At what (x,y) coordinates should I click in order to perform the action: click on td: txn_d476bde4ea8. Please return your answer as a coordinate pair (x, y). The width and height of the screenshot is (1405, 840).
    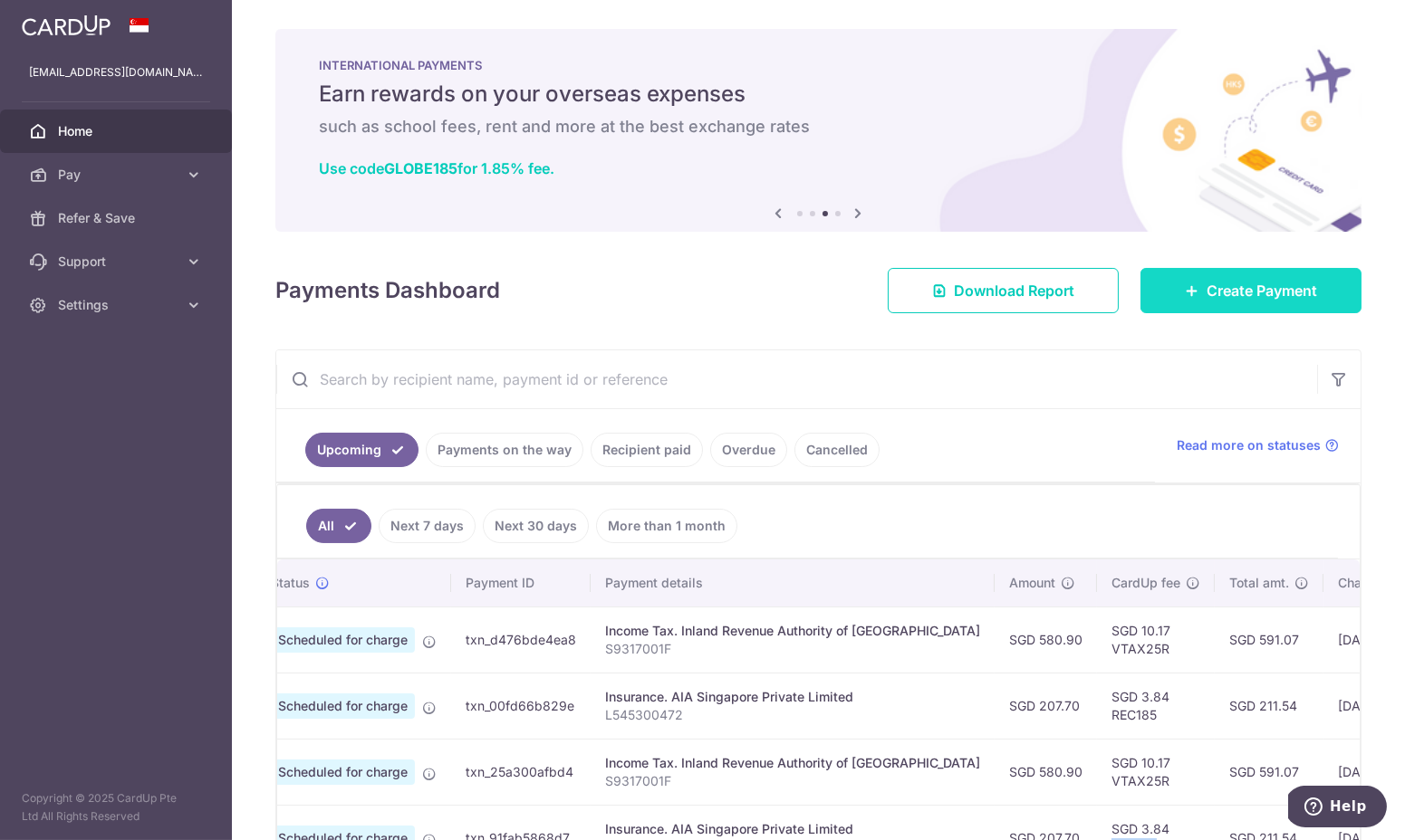
    Looking at the image, I should click on (521, 640).